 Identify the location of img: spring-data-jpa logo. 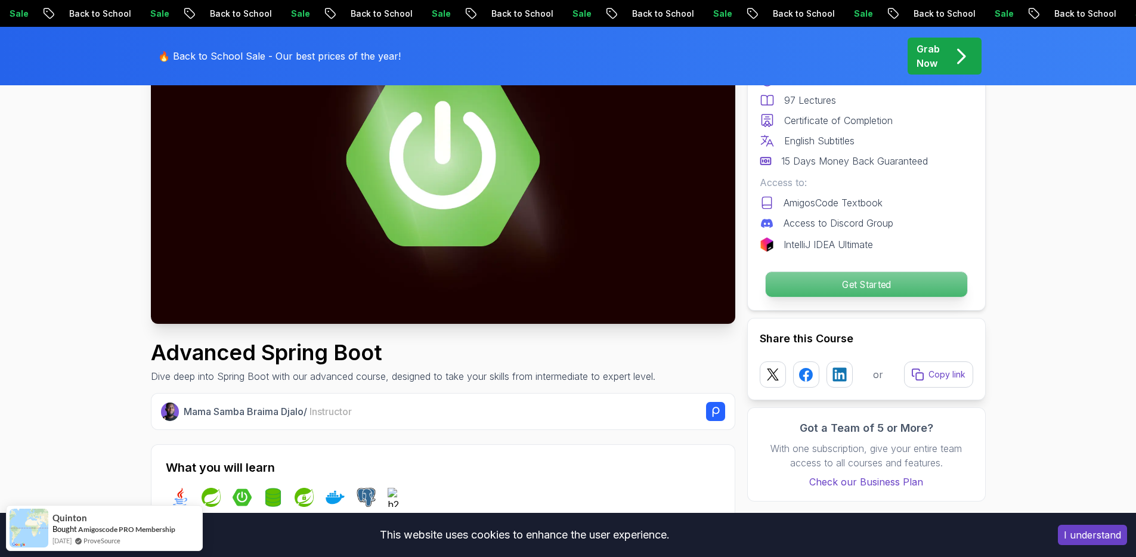
(273, 497).